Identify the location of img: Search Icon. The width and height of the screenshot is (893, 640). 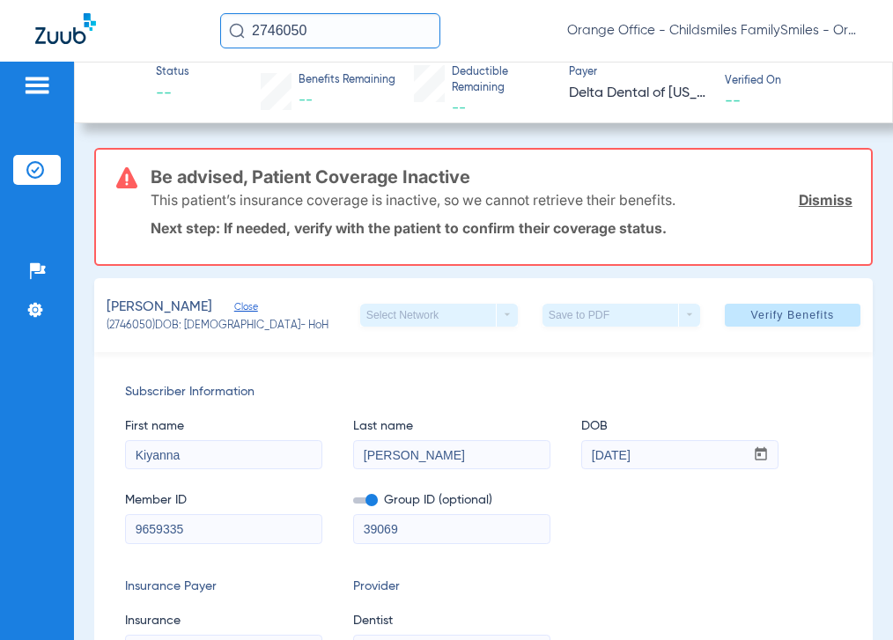
(237, 31).